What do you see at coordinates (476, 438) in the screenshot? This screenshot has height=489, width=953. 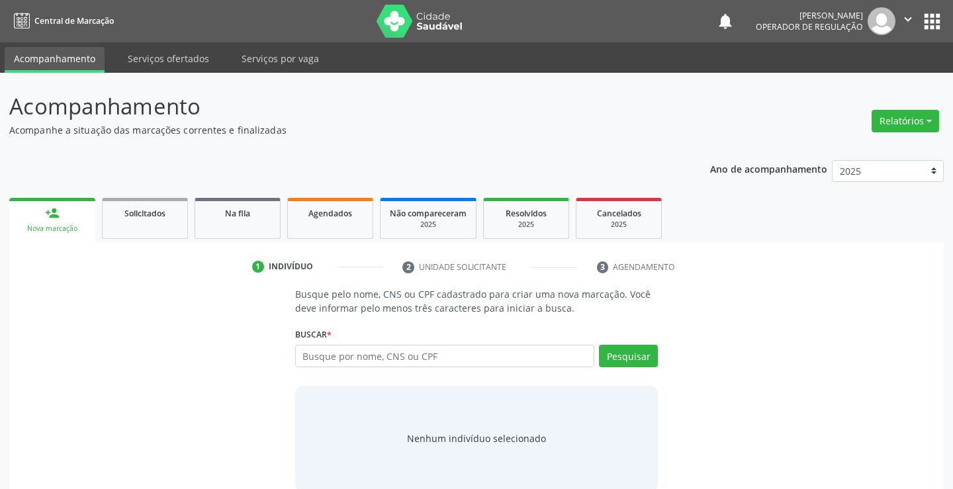 I see `div: Nenhum indivíduo selecionado` at bounding box center [476, 438].